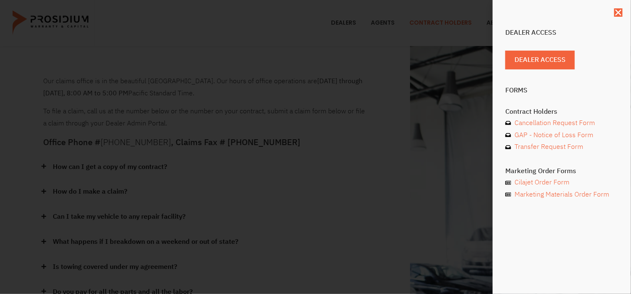 The height and width of the screenshot is (294, 631). Describe the element at coordinates (561, 195) in the screenshot. I see `span: Marketing Materials Order Form` at that location.